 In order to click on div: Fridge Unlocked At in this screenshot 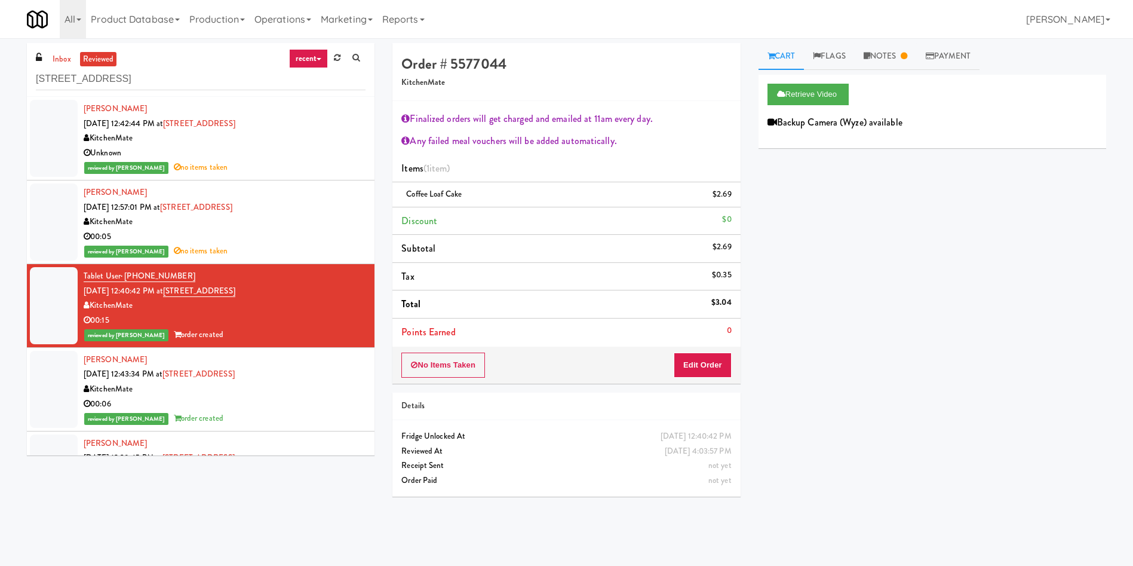, I will do `click(566, 436)`.